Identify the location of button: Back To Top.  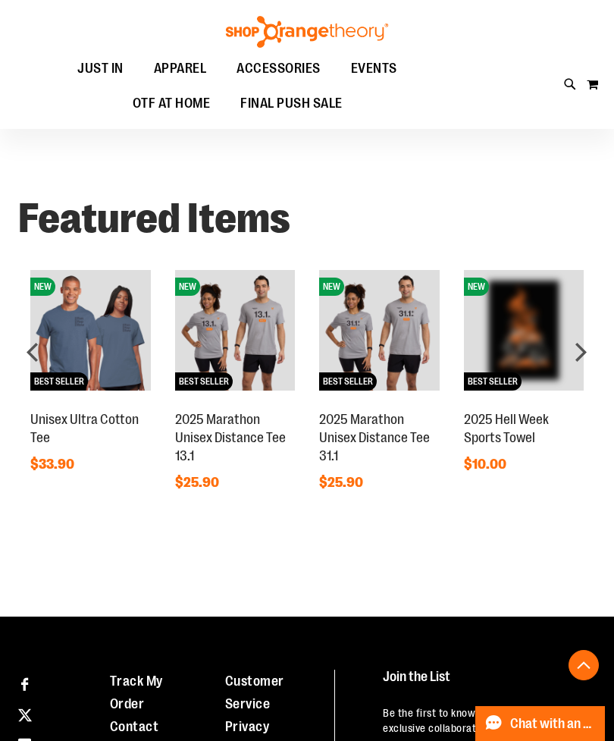
(584, 665).